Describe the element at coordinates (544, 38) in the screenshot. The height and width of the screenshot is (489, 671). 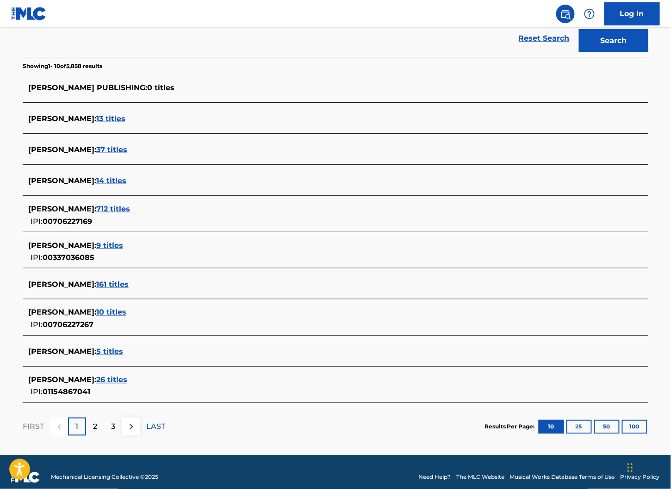
I see `a: Reset Search` at that location.